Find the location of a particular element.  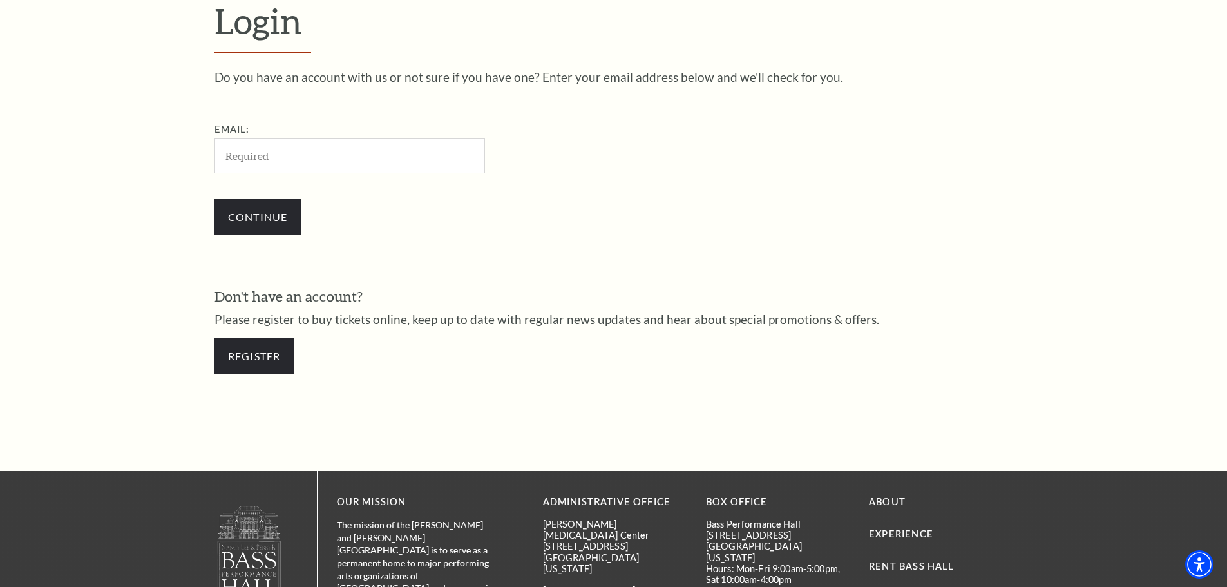

input: Submit button is located at coordinates (258, 217).